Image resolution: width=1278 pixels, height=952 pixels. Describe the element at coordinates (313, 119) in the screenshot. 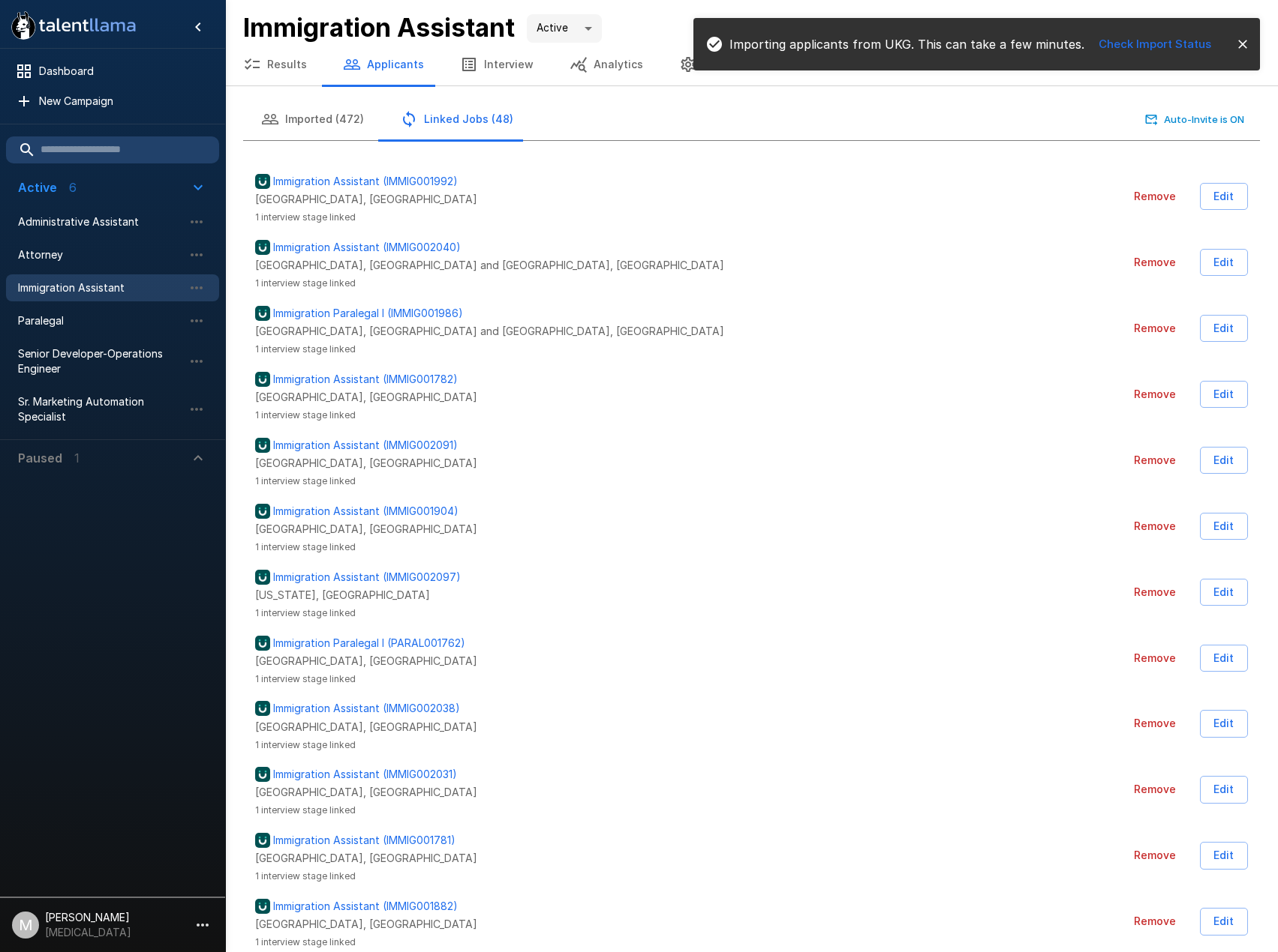

I see `button: Imported (472)` at that location.